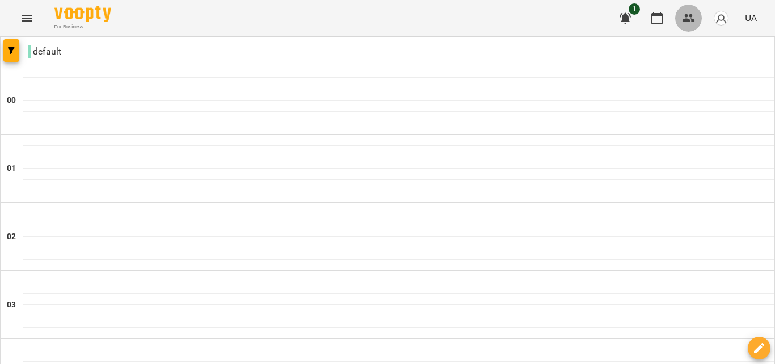 The image size is (775, 364). Describe the element at coordinates (27, 18) in the screenshot. I see `button: Menu` at that location.